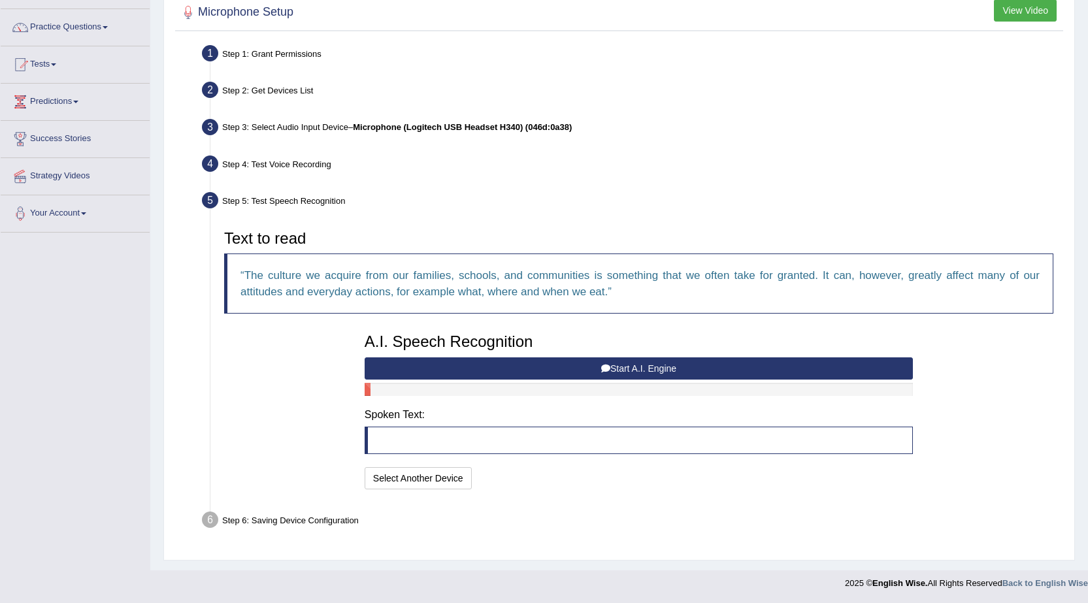  I want to click on div: Step 5: Test Speech Recognition, so click(632, 203).